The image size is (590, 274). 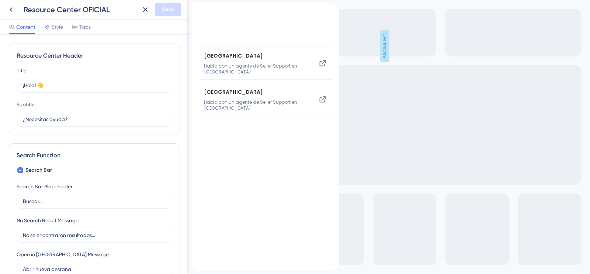 I want to click on div: Colombia, so click(x=61, y=60).